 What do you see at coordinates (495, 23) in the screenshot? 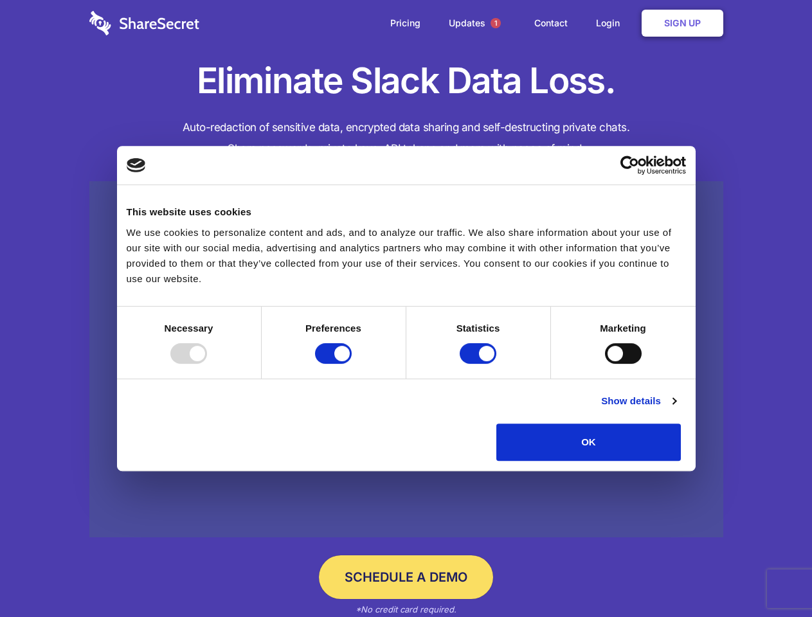
I see `span: 1` at bounding box center [495, 23].